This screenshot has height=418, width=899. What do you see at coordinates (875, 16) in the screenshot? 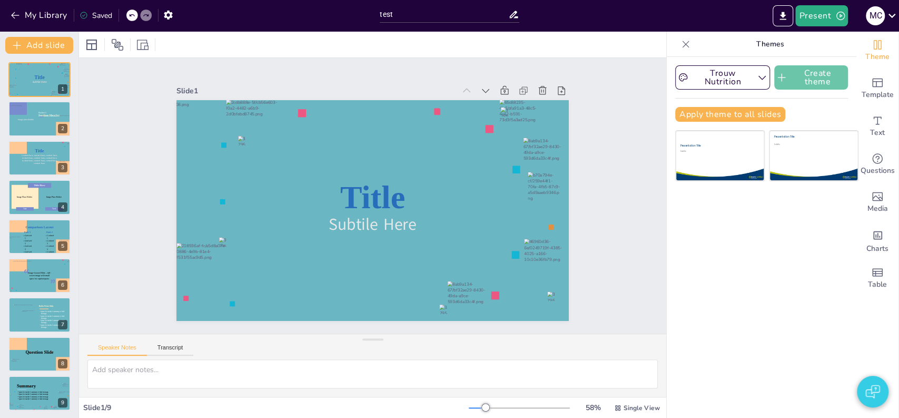
I see `button: M C` at bounding box center [875, 16].